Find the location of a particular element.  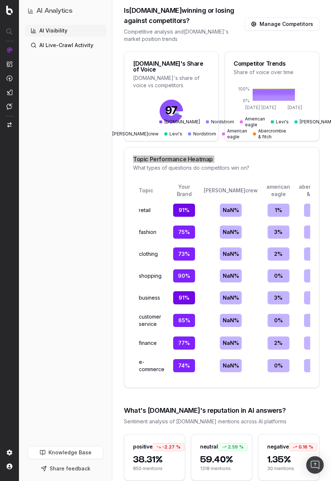

div: 73 % is located at coordinates (184, 254).